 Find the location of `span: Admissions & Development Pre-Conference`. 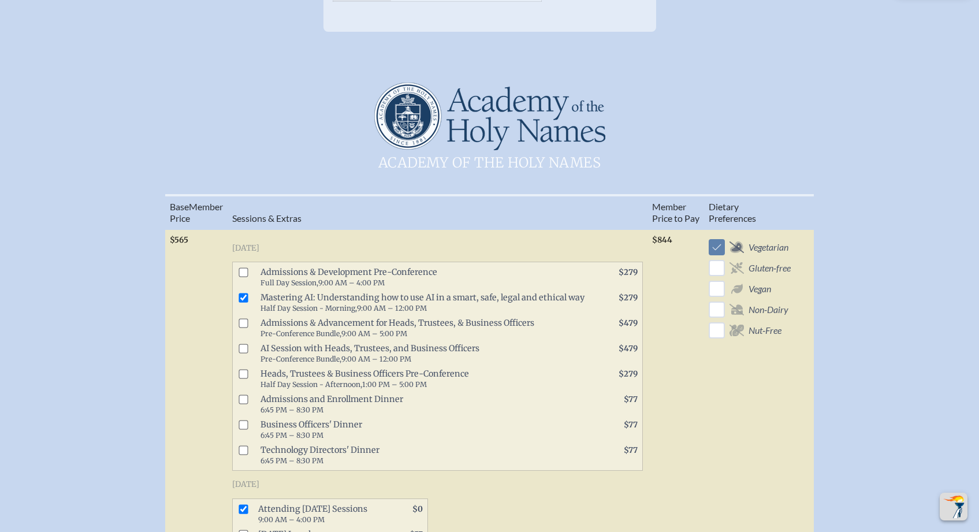

span: Admissions & Development Pre-Conference is located at coordinates (423, 277).